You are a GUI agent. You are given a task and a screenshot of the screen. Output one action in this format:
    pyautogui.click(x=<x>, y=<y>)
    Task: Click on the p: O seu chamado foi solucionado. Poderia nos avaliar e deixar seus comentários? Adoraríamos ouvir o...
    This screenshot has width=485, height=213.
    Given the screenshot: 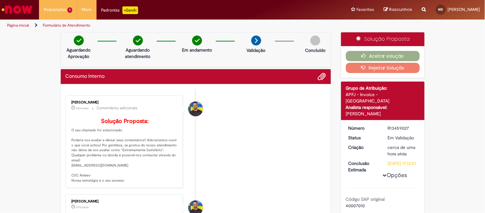 What is the action you would take?
    pyautogui.click(x=125, y=150)
    